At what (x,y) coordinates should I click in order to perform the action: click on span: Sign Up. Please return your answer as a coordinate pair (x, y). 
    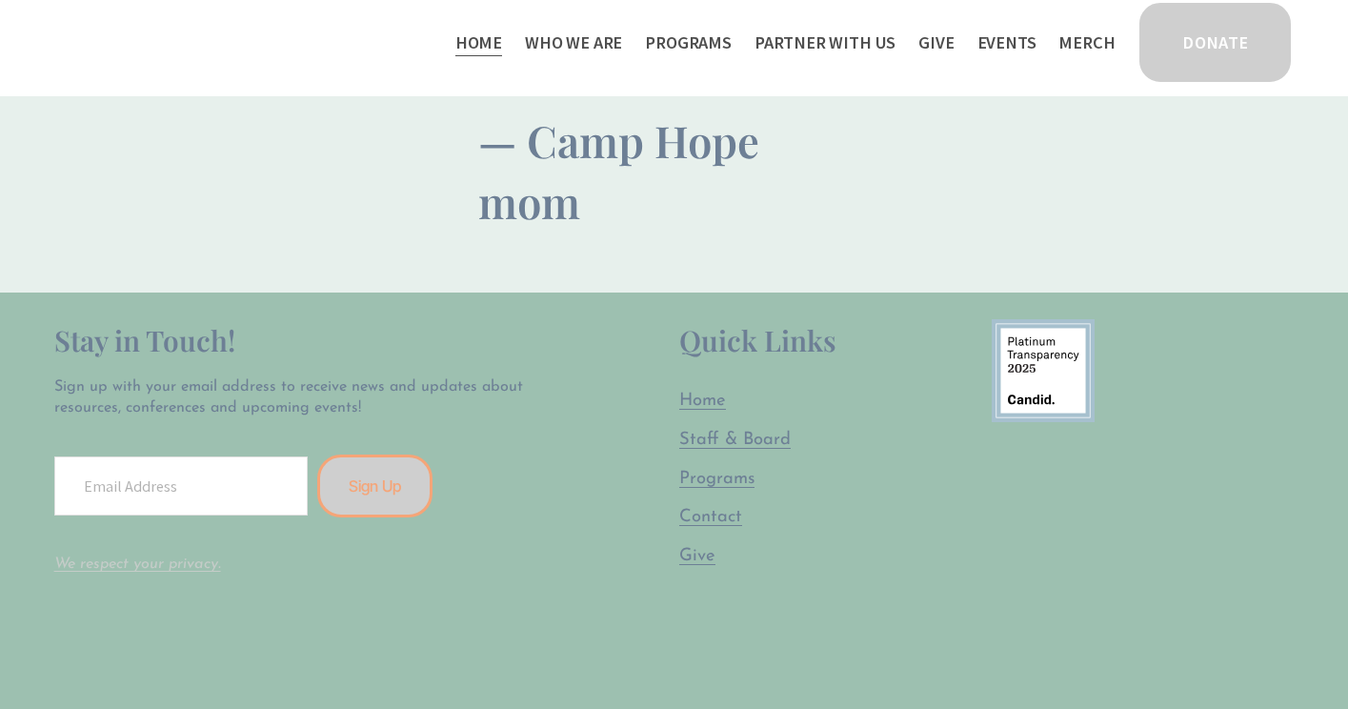
    Looking at the image, I should click on (374, 486).